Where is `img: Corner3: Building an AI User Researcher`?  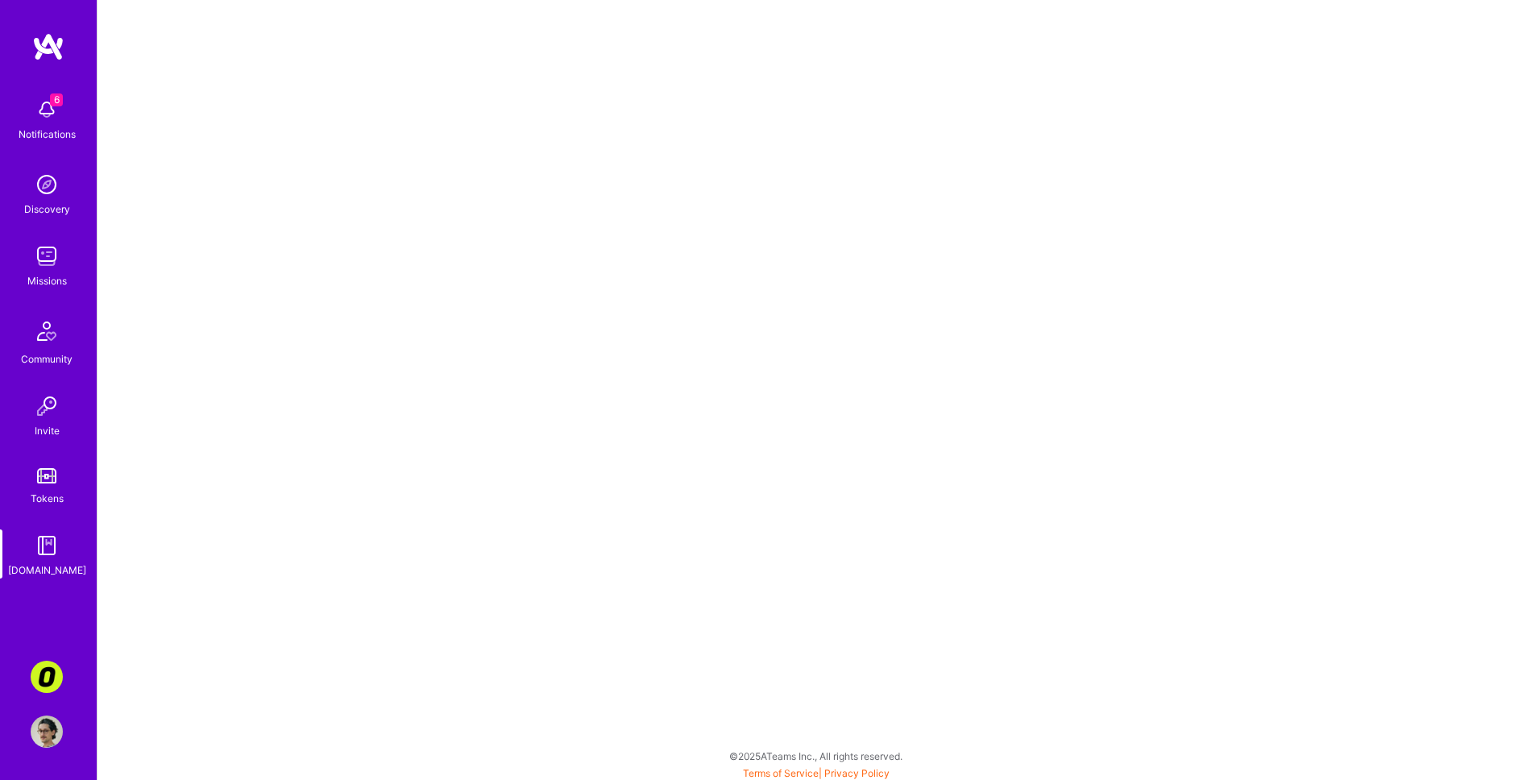
img: Corner3: Building an AI User Researcher is located at coordinates (47, 677).